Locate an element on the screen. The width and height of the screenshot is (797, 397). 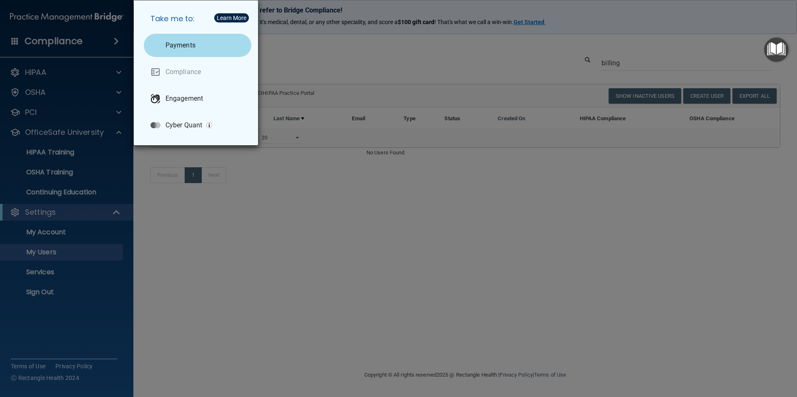
p: Cyber Quant is located at coordinates (184, 125).